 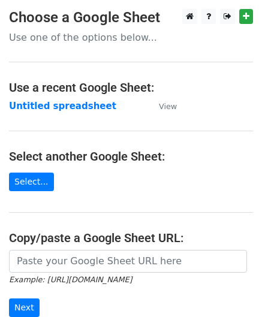 I want to click on input: Next, so click(x=24, y=308).